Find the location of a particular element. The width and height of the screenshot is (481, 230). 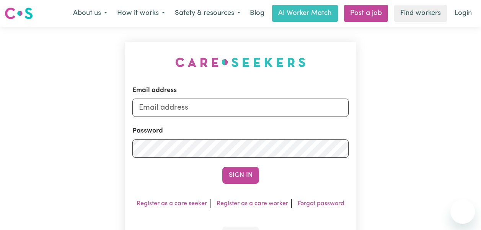

img: Careseekers logo is located at coordinates (19, 13).